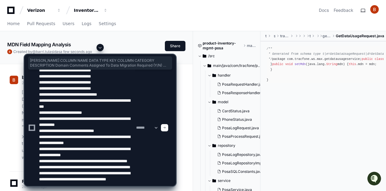 The width and height of the screenshot is (386, 191). I want to click on button: Open customer support, so click(8, 8).